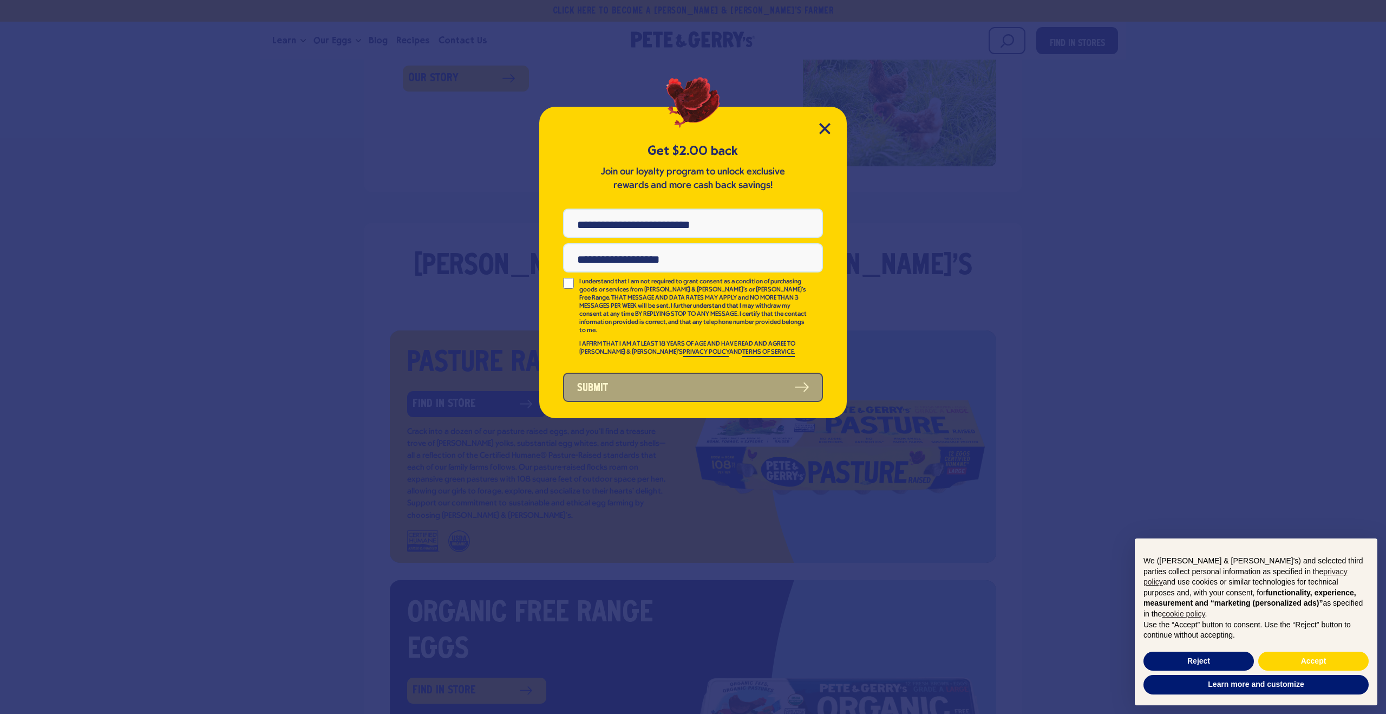 The height and width of the screenshot is (714, 1386). Describe the element at coordinates (1256, 684) in the screenshot. I see `button: Learn more and customize` at that location.